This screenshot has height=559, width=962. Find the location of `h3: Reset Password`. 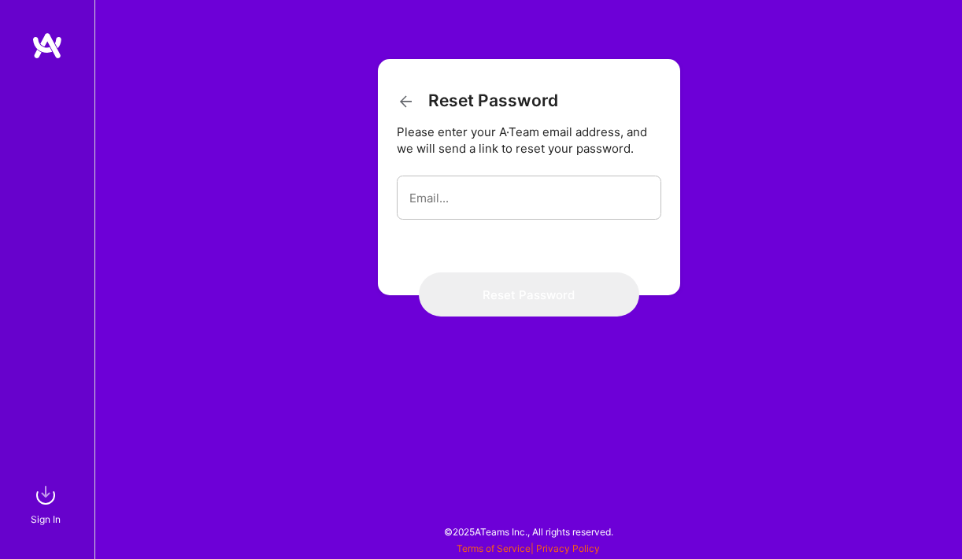

h3: Reset Password is located at coordinates (477, 101).